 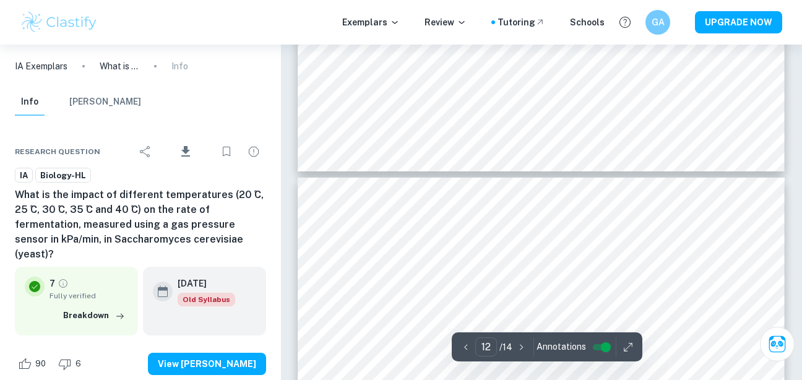 What do you see at coordinates (40, 364) in the screenshot?
I see `span: 90` at bounding box center [40, 364].